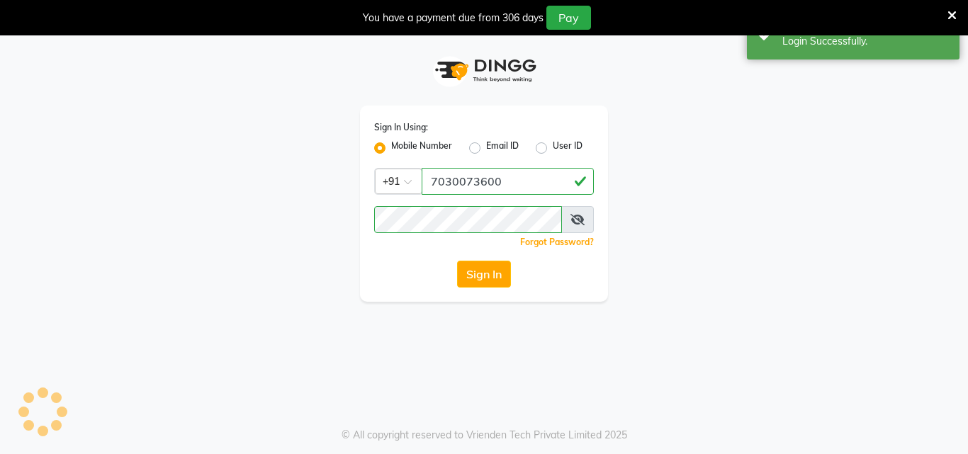 This screenshot has height=454, width=968. What do you see at coordinates (453, 18) in the screenshot?
I see `div: You have a payment due from 306 days` at bounding box center [453, 18].